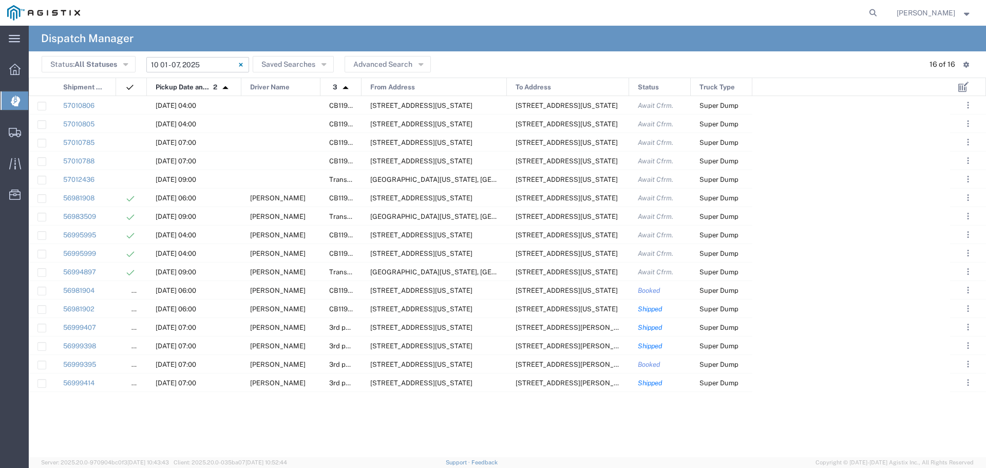 The width and height of the screenshot is (986, 468). Describe the element at coordinates (80, 346) in the screenshot. I see `a: 56999398` at that location.